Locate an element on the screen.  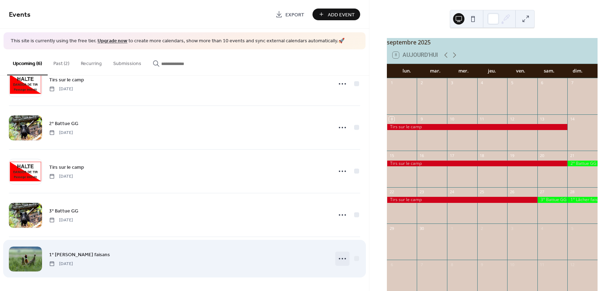
div: 18 is located at coordinates (482, 155).